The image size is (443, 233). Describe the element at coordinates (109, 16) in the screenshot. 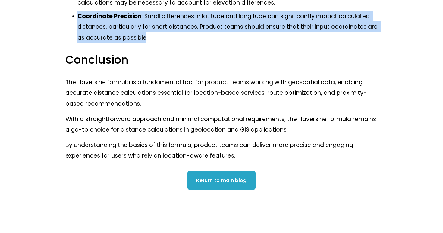

I see `strong: Coordinate Precision` at that location.